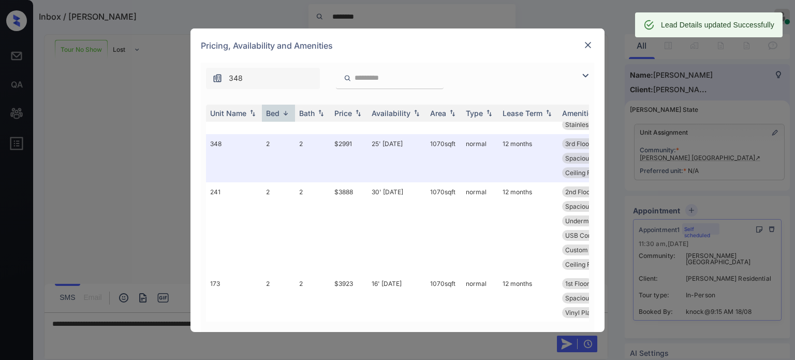 Image resolution: width=795 pixels, height=360 pixels. I want to click on span: 2nd Floor, so click(579, 191).